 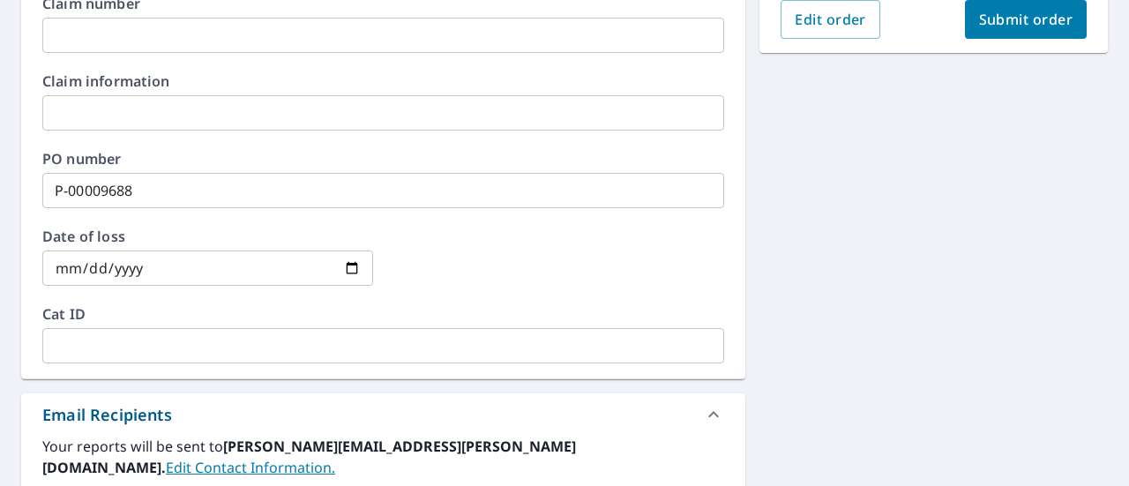 I want to click on label: Cat ID, so click(x=383, y=314).